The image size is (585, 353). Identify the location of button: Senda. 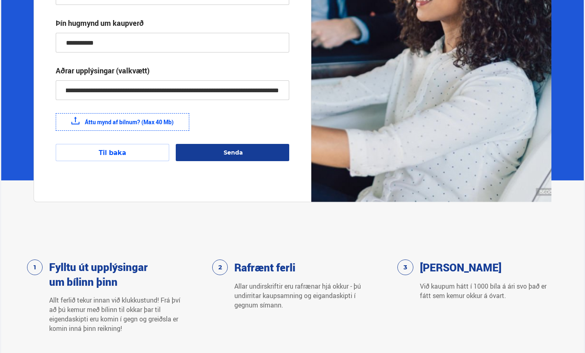
(232, 152).